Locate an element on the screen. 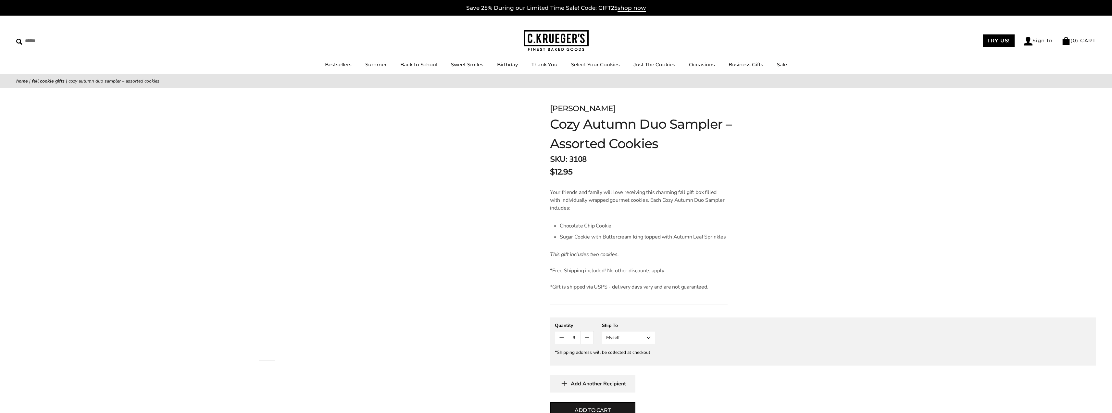 Image resolution: width=1112 pixels, height=413 pixels. a: Summer is located at coordinates (376, 64).